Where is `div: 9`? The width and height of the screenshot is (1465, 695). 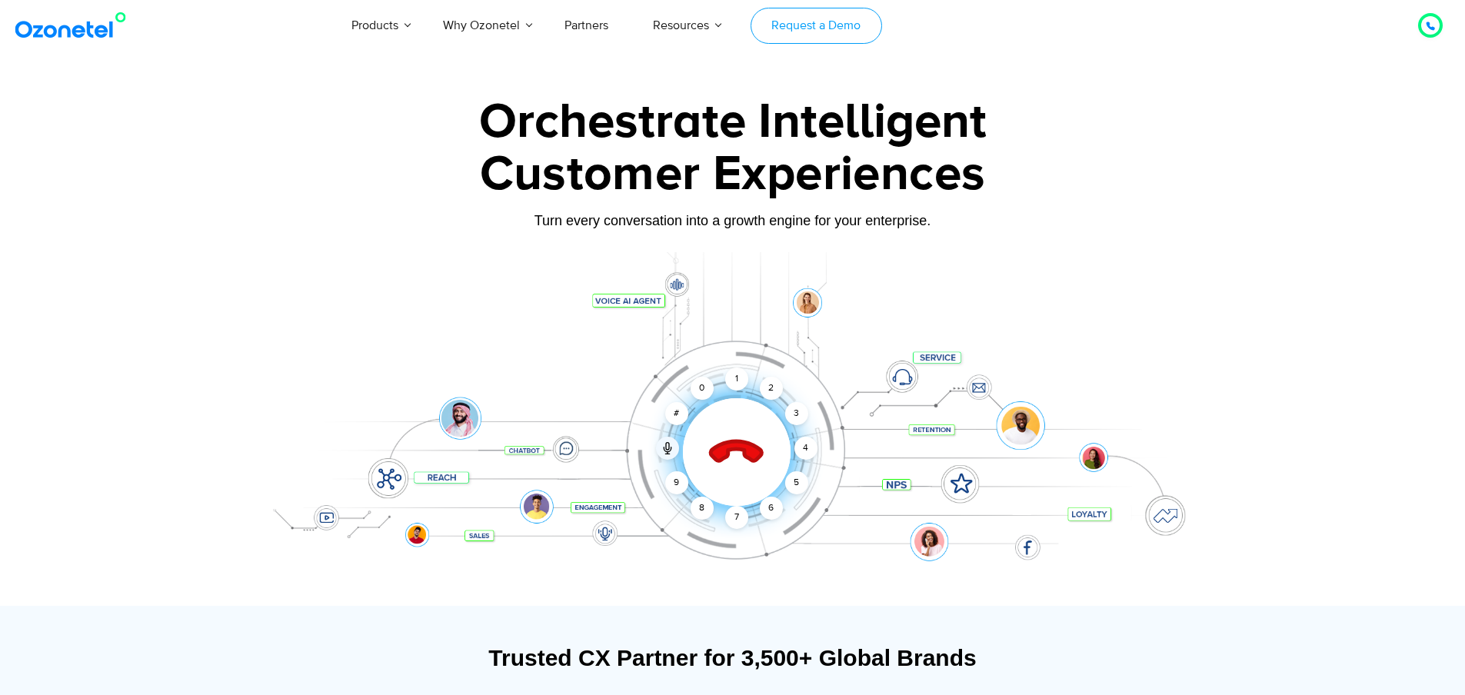 div: 9 is located at coordinates (677, 483).